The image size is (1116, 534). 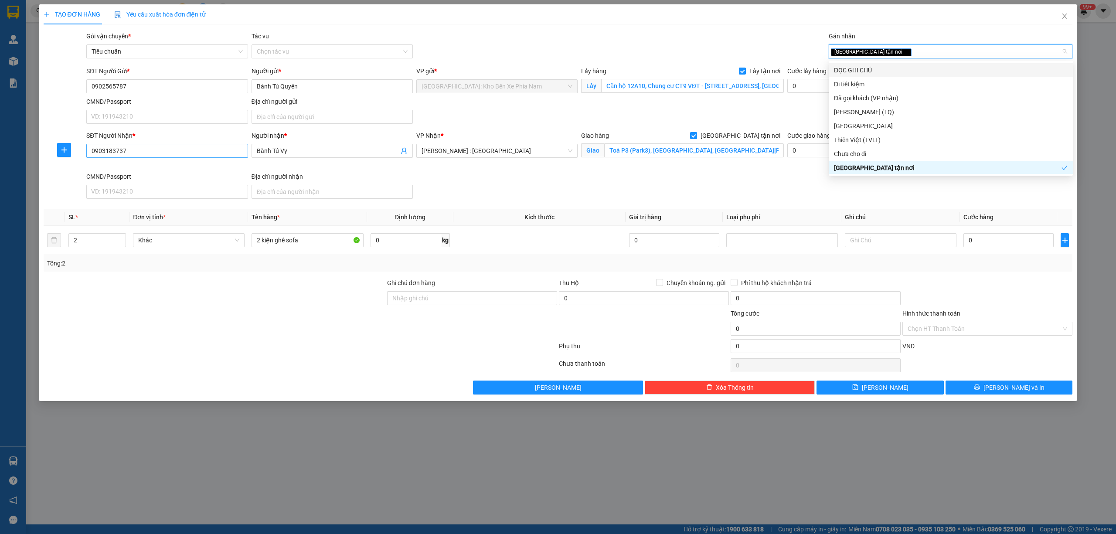 What do you see at coordinates (979, 217) in the screenshot?
I see `span: Cước hàng` at bounding box center [979, 217].